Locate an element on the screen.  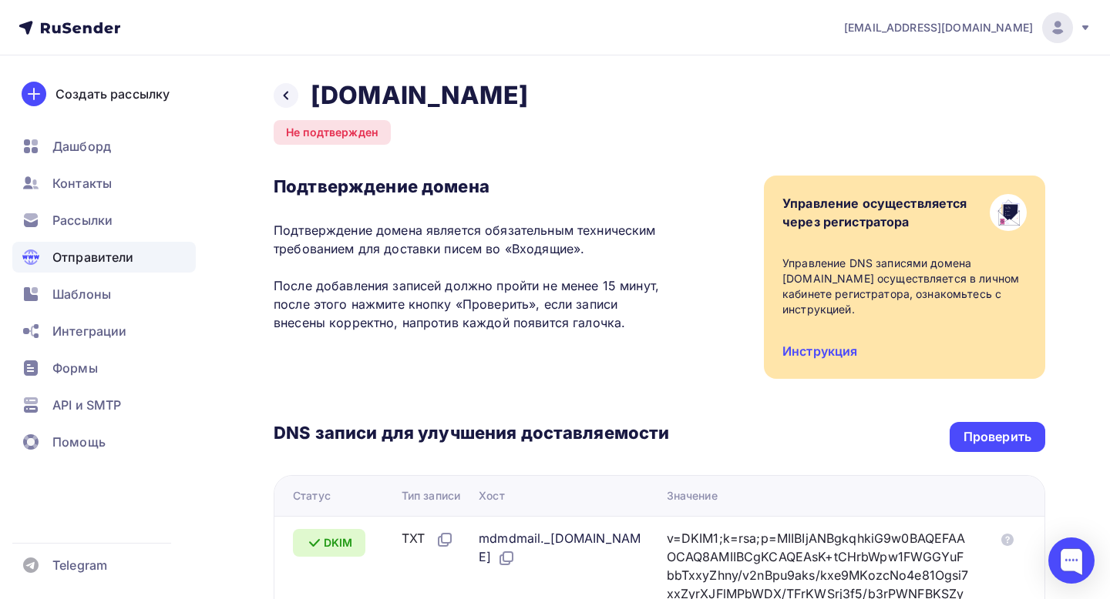
div: TXT is located at coordinates (428, 539).